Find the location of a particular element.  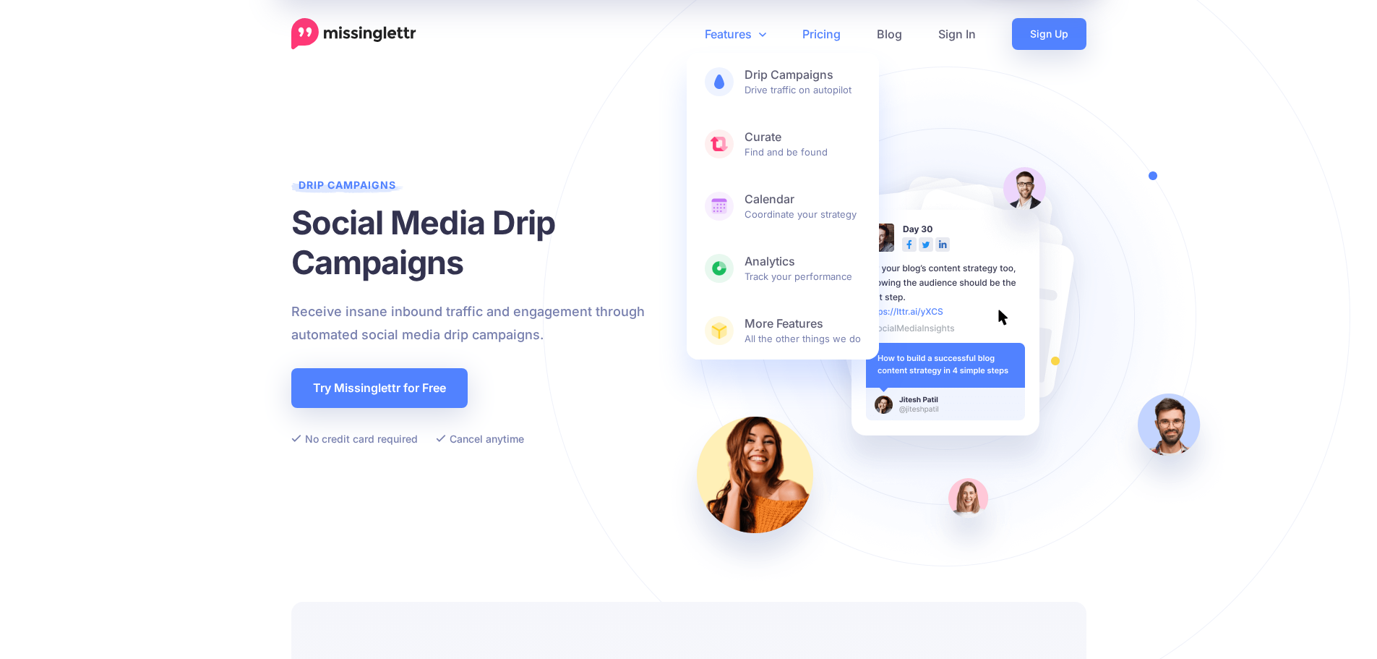

a: Blog is located at coordinates (889, 34).